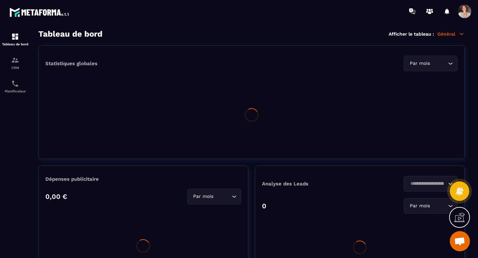 The height and width of the screenshot is (258, 478). I want to click on div: Ouvrir le chat, so click(460, 241).